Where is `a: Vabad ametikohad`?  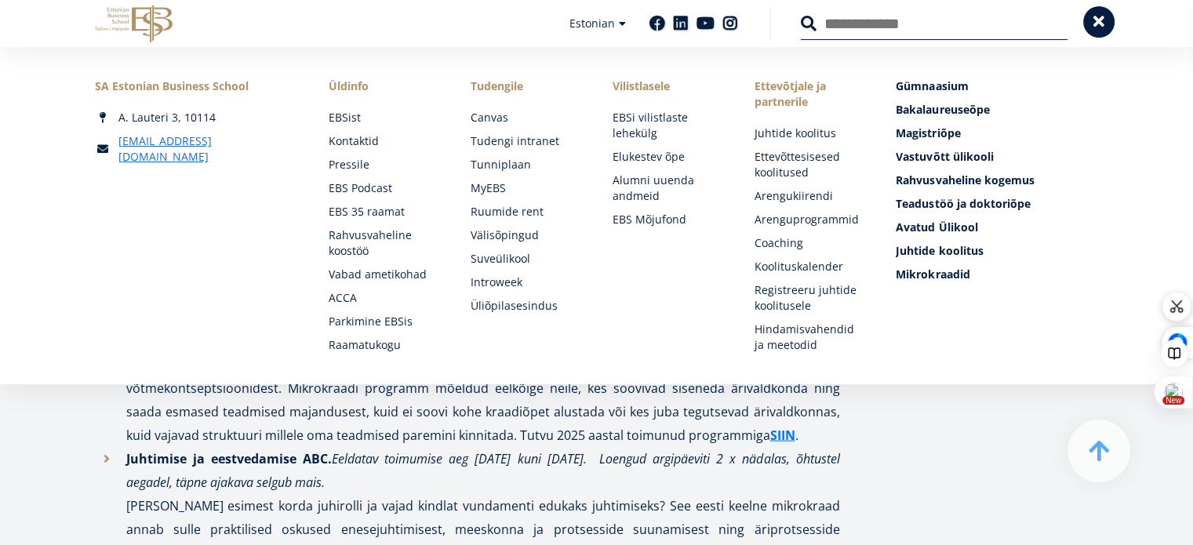
a: Vabad ametikohad is located at coordinates (384, 275).